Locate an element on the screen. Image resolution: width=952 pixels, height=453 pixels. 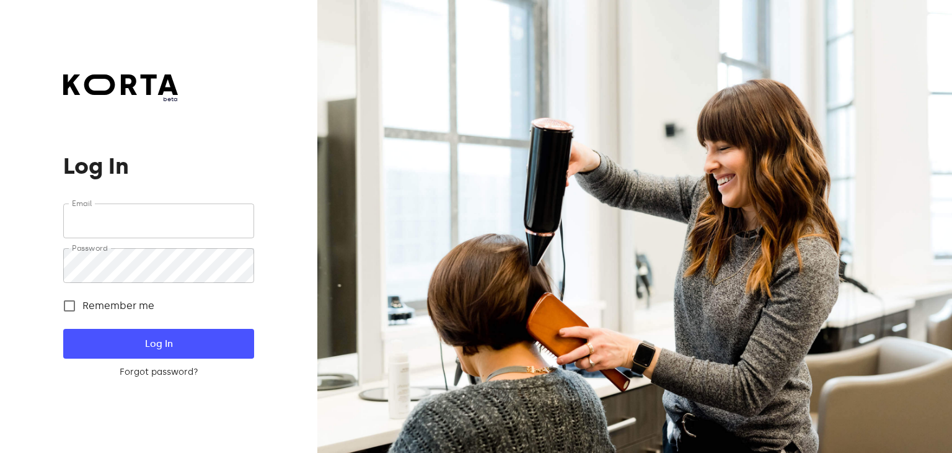
button: Log In is located at coordinates (158, 343).